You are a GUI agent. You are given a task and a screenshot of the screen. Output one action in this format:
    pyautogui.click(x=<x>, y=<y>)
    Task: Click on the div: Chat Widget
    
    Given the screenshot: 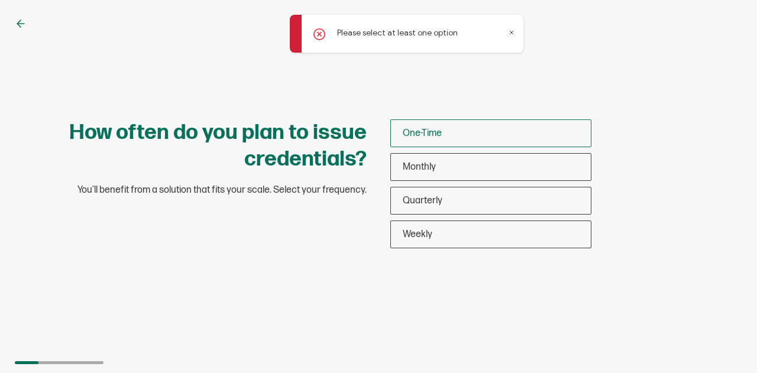 What is the action you would take?
    pyautogui.click(x=728, y=345)
    